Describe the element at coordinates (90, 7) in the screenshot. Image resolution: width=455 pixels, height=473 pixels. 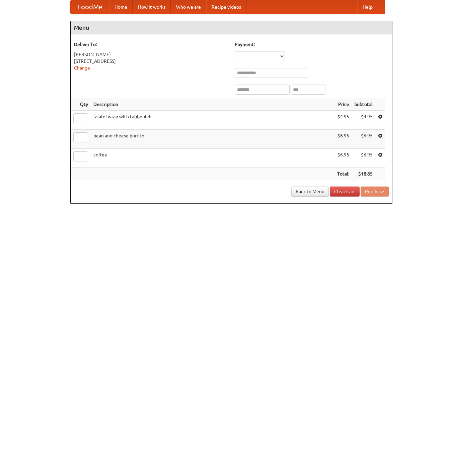
I see `a: FoodMe` at that location.